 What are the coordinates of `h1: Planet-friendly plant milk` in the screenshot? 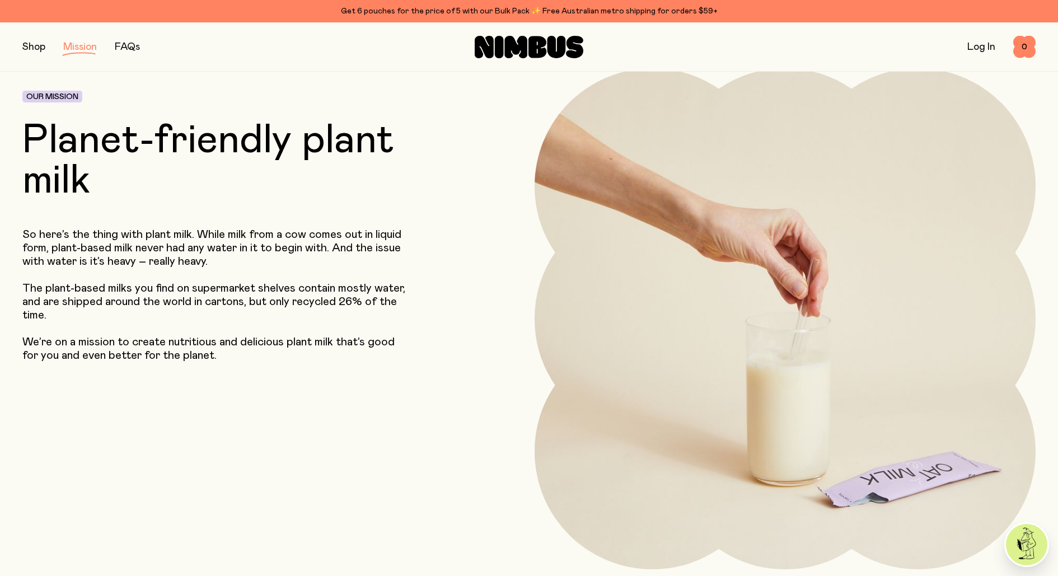 It's located at (230, 161).